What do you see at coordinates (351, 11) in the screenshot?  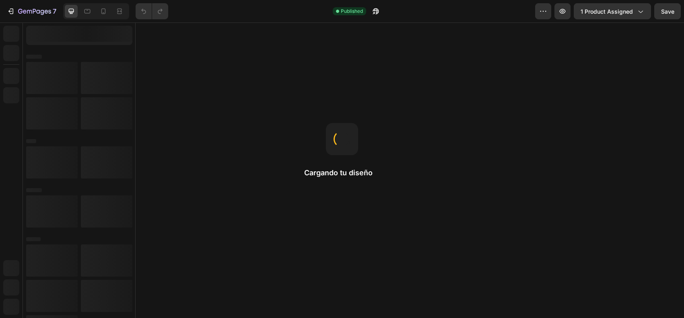 I see `span: Published` at bounding box center [351, 11].